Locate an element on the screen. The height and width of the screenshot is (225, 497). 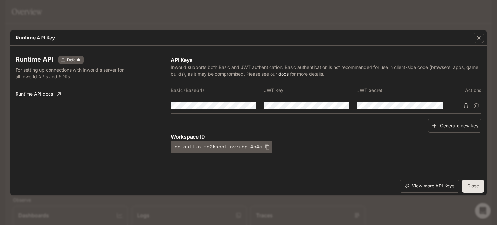
th: JWT Secret is located at coordinates (404, 90).